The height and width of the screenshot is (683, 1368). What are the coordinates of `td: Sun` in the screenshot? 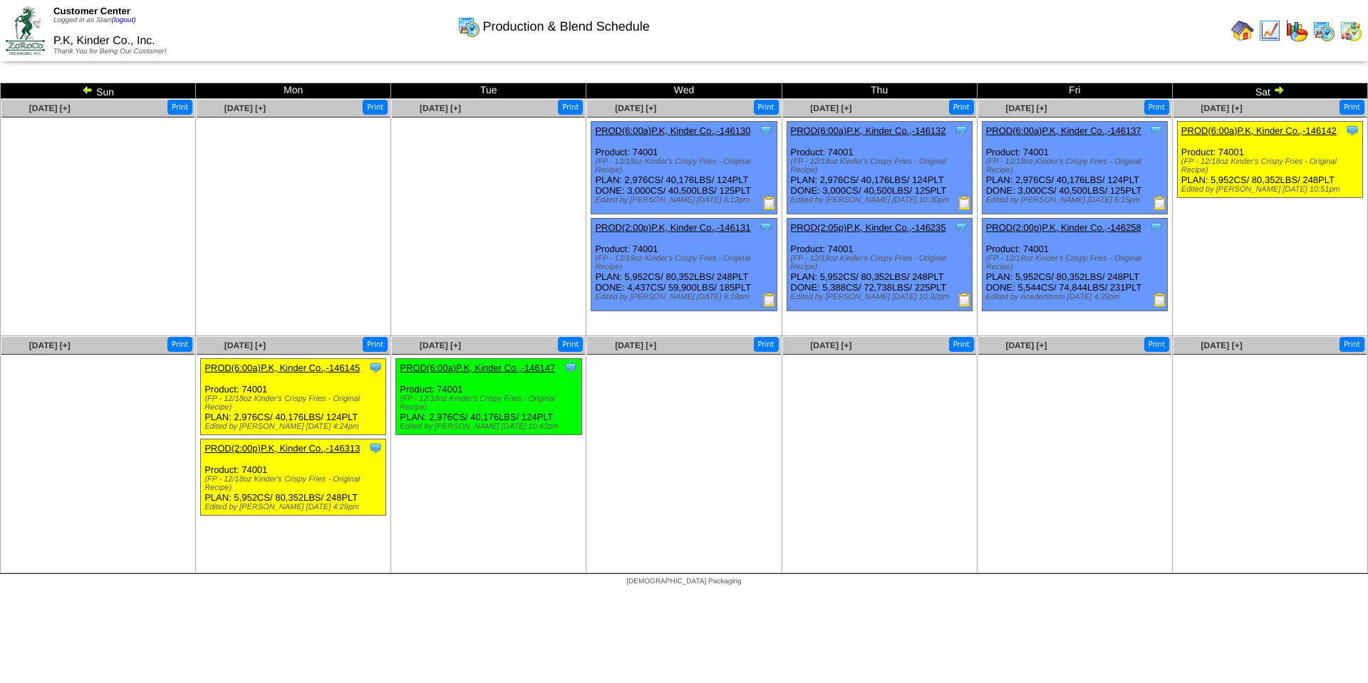 It's located at (98, 91).